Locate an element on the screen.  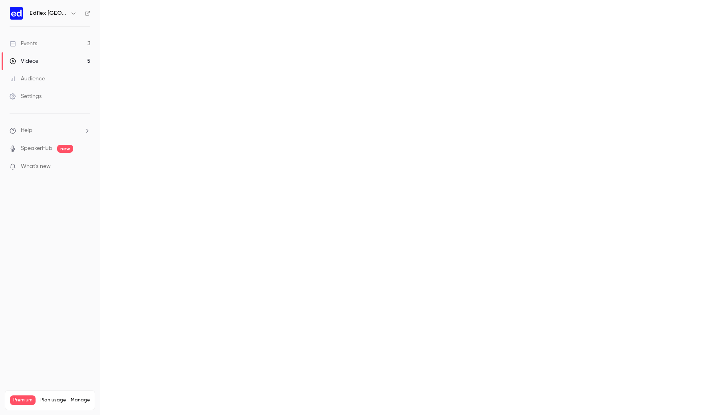
a: Manage is located at coordinates (80, 400).